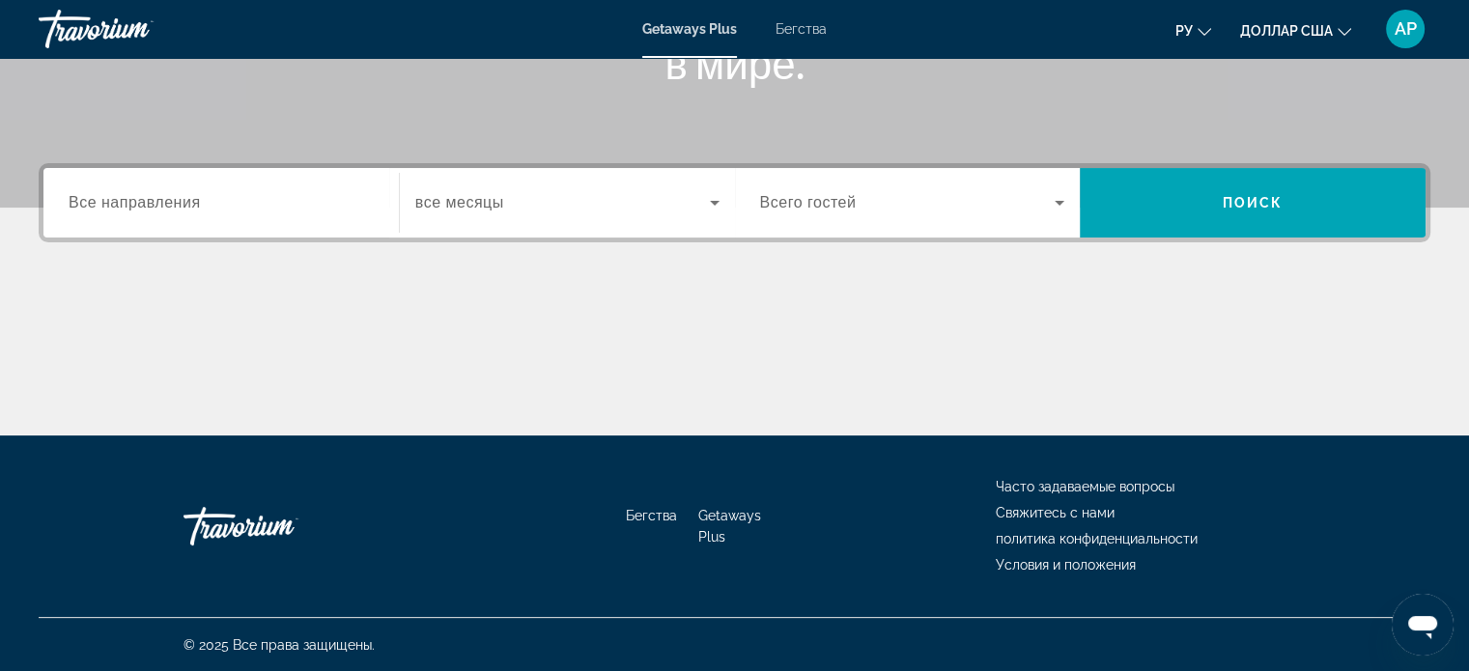  What do you see at coordinates (1287, 31) in the screenshot?
I see `font: доллар США` at bounding box center [1287, 31].